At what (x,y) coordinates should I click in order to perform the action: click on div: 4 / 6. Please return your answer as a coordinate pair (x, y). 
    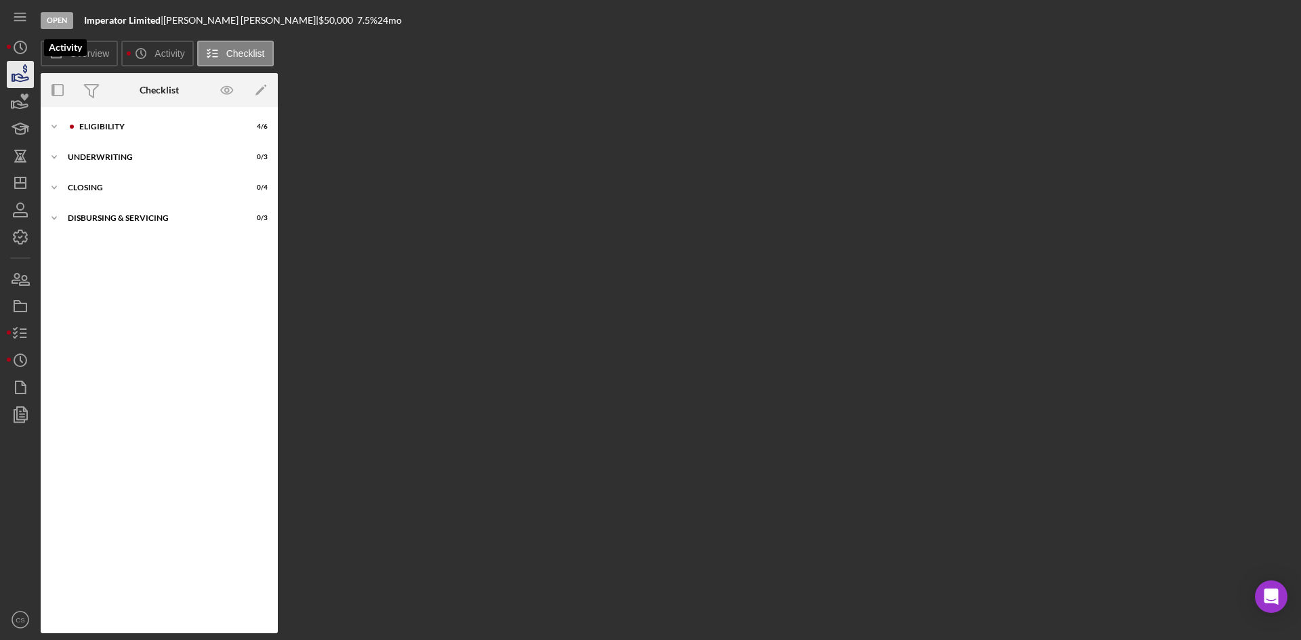
    Looking at the image, I should click on (256, 127).